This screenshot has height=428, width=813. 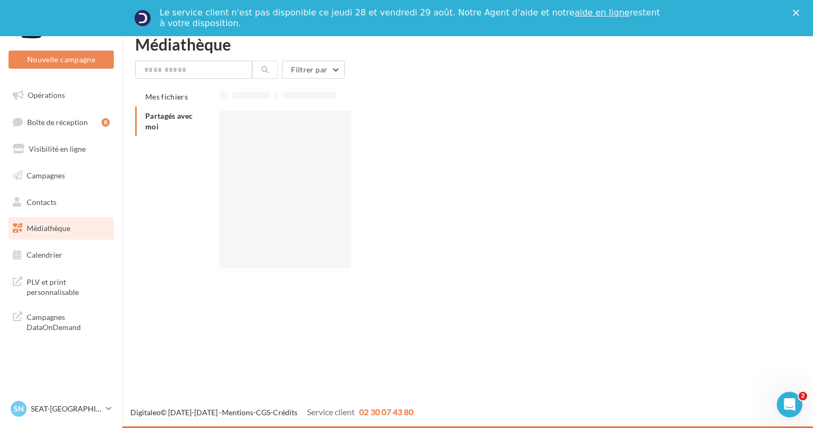 What do you see at coordinates (57, 121) in the screenshot?
I see `span: Boîte de réception` at bounding box center [57, 121].